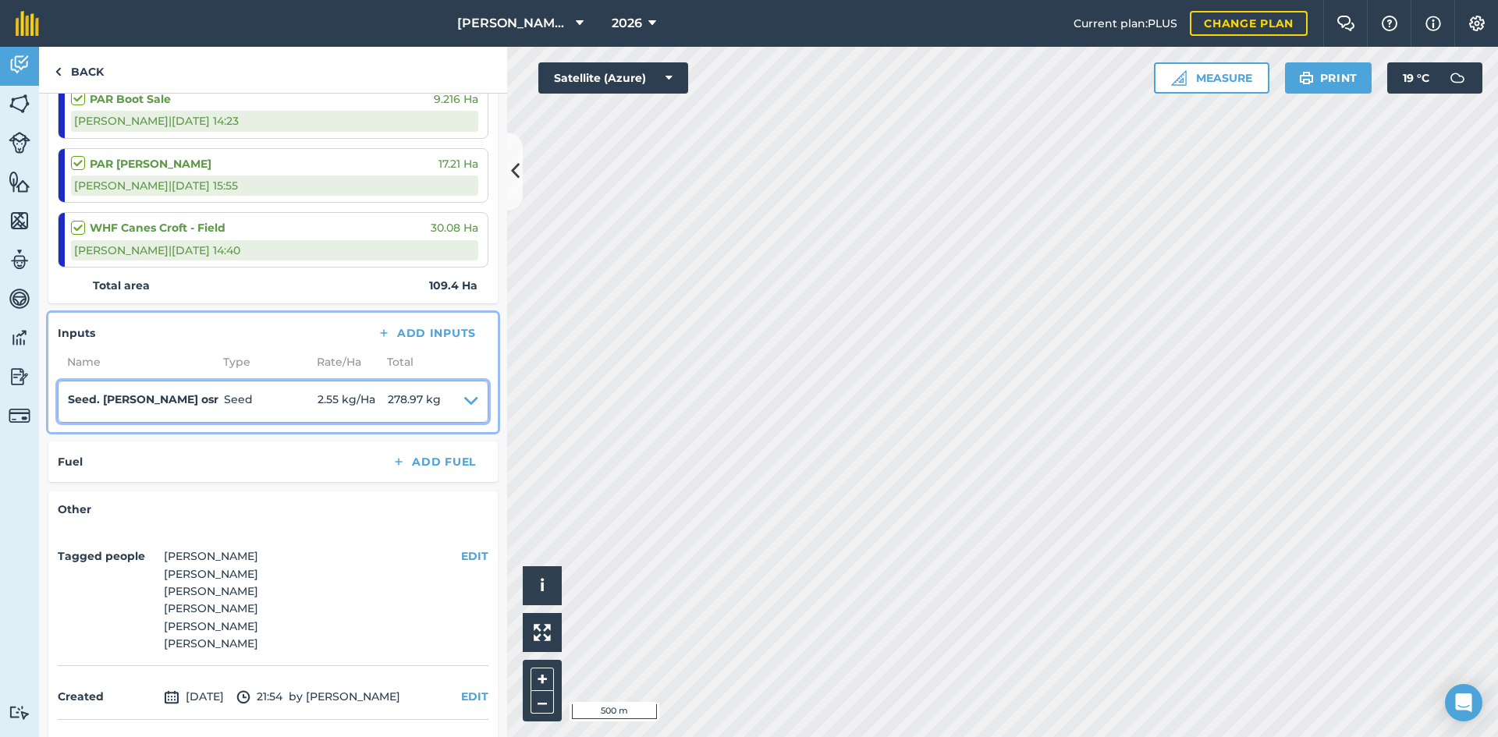  What do you see at coordinates (342, 362) in the screenshot?
I see `span: Rate/ Ha` at bounding box center [342, 362].